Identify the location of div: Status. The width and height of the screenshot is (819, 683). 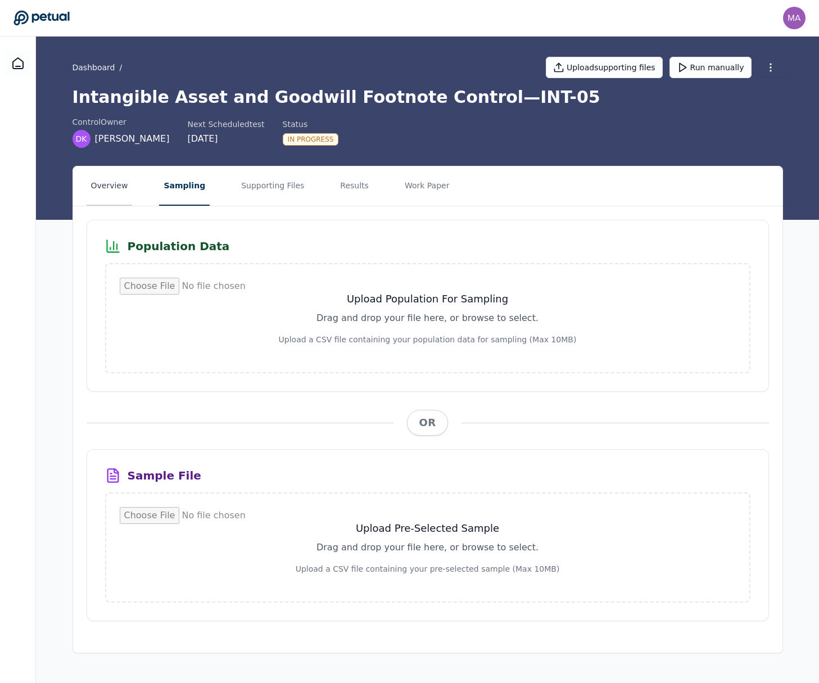
(311, 124).